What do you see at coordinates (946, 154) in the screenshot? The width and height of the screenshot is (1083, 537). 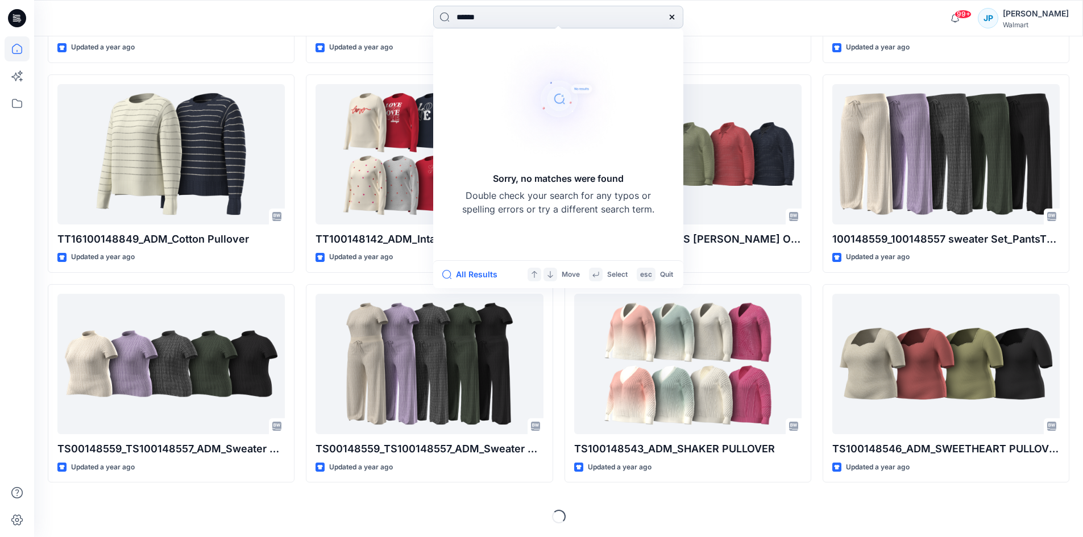 I see `a: 100148559_100148557 sweater Set_PantsTS00148559_TS100148557_ADM_Sweater Set_Bottoms` at bounding box center [946, 154].